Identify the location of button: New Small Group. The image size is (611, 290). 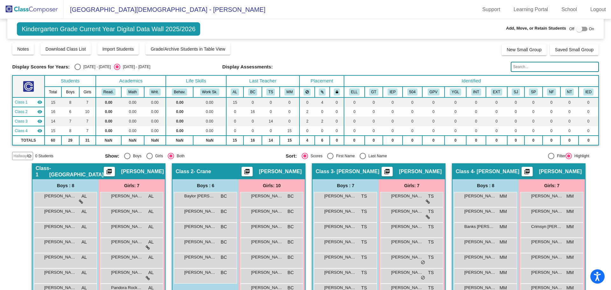
(525, 50).